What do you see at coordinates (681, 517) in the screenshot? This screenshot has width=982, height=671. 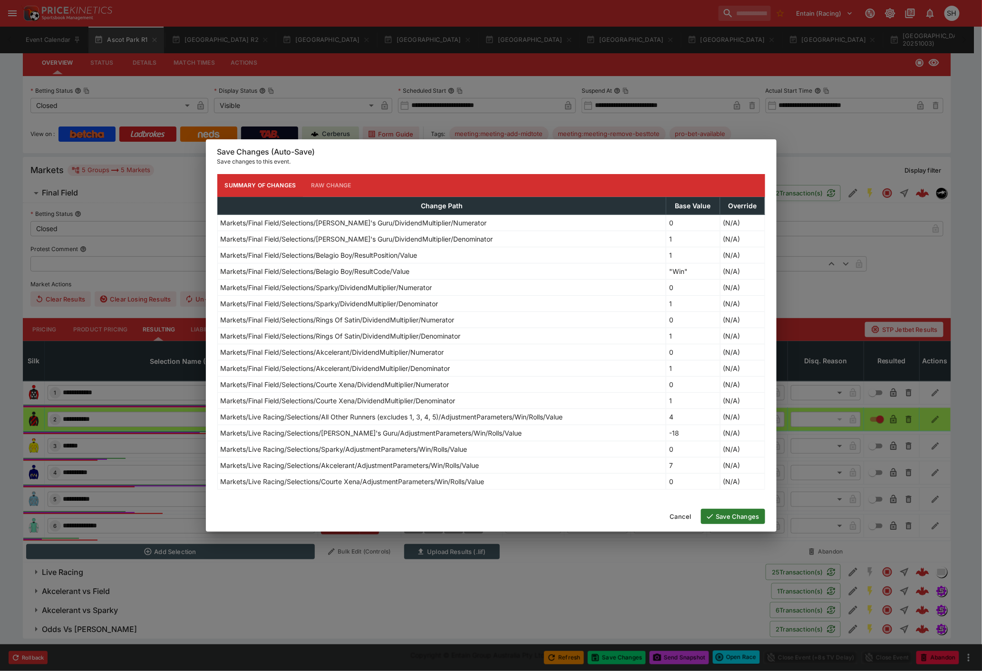 I see `button: Cancel` at bounding box center [681, 517].